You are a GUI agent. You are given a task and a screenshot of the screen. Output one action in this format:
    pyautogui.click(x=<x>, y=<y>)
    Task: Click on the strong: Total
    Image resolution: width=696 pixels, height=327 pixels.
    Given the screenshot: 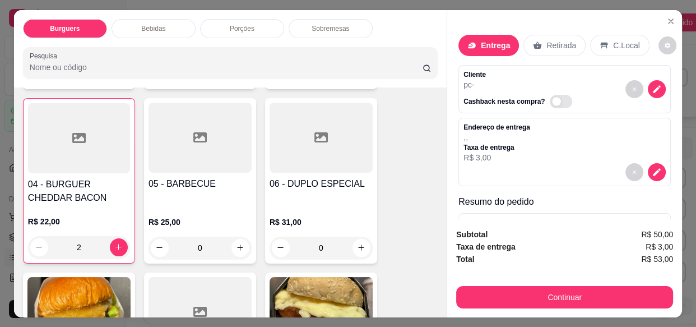 What is the action you would take?
    pyautogui.click(x=465, y=259)
    